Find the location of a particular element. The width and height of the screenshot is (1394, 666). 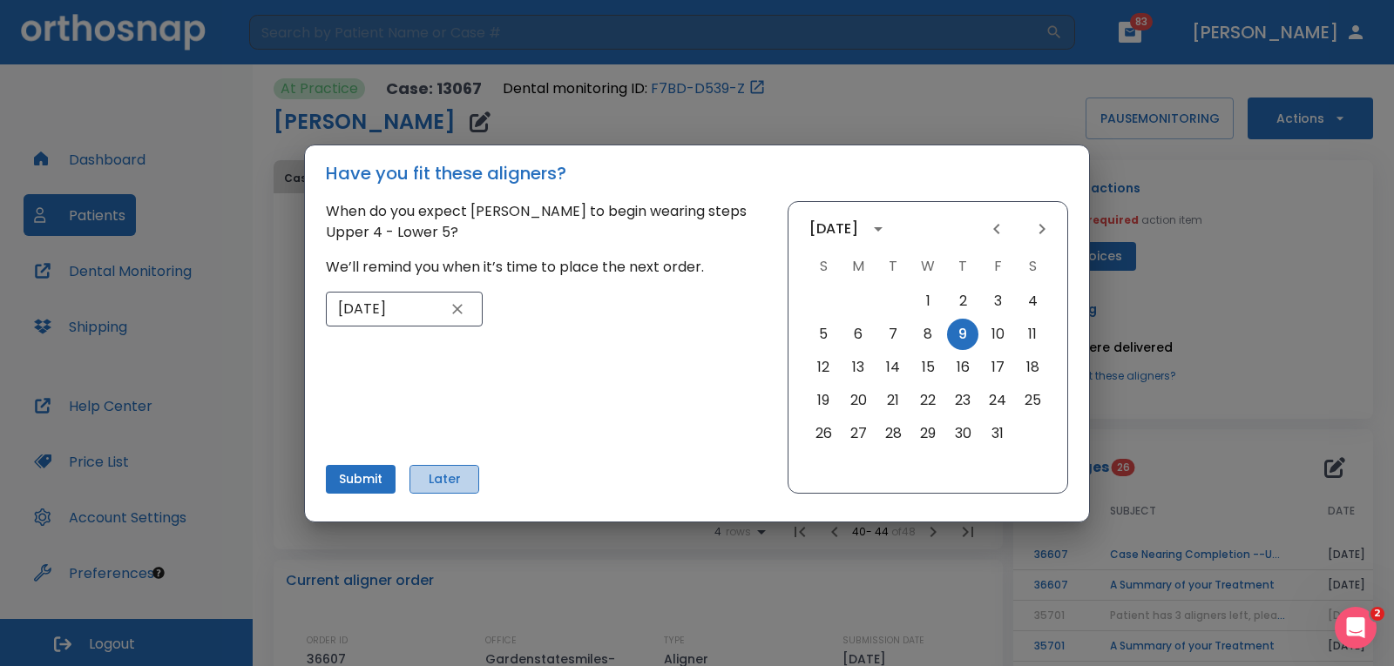

button: 28 is located at coordinates (893, 434).